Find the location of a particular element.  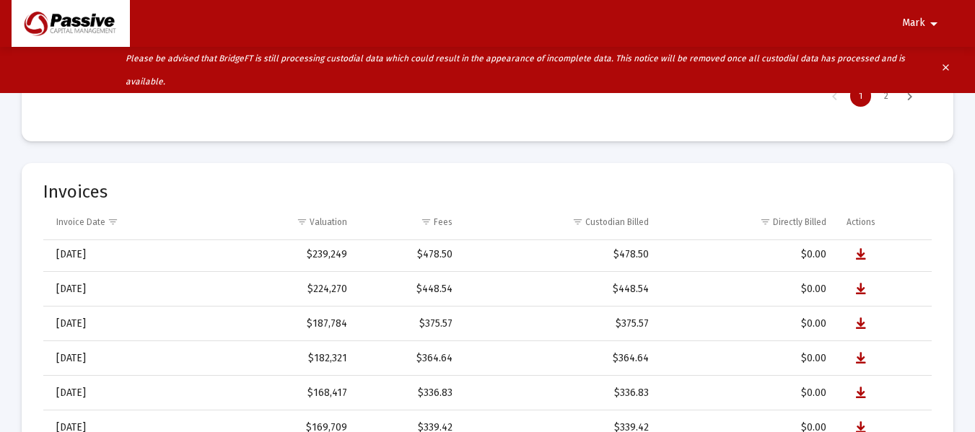

td: $239,249 is located at coordinates (285, 255).